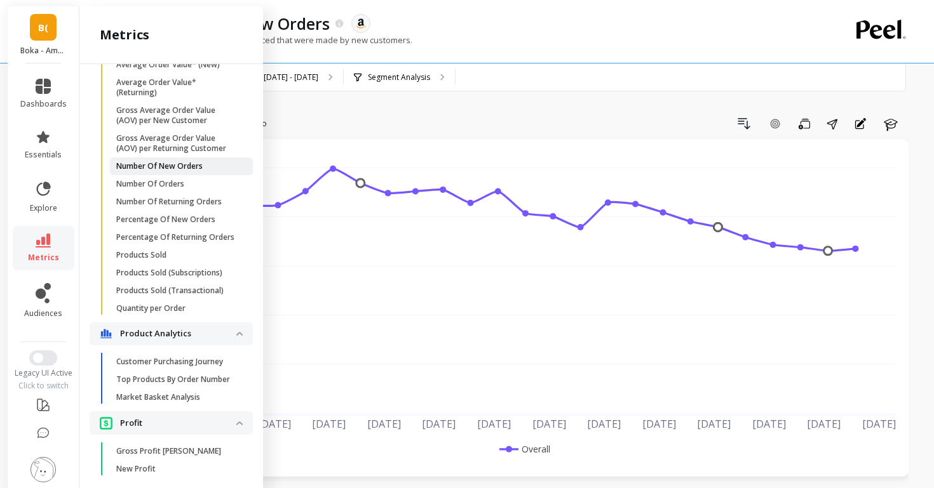 This screenshot has width=934, height=488. Describe the element at coordinates (166, 220) in the screenshot. I see `p: Percentage Of New Orders` at that location.